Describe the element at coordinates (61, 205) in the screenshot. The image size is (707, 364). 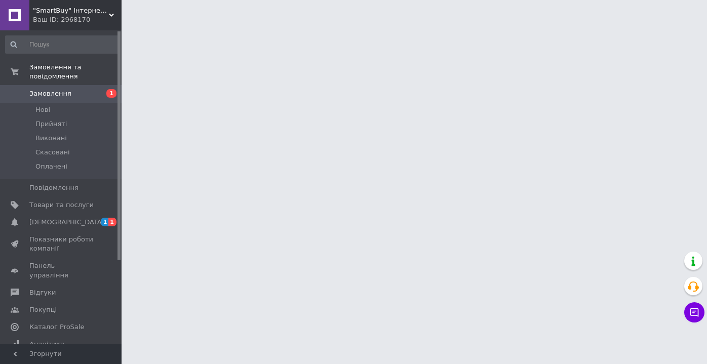
I see `span: Товари та послуги` at that location.